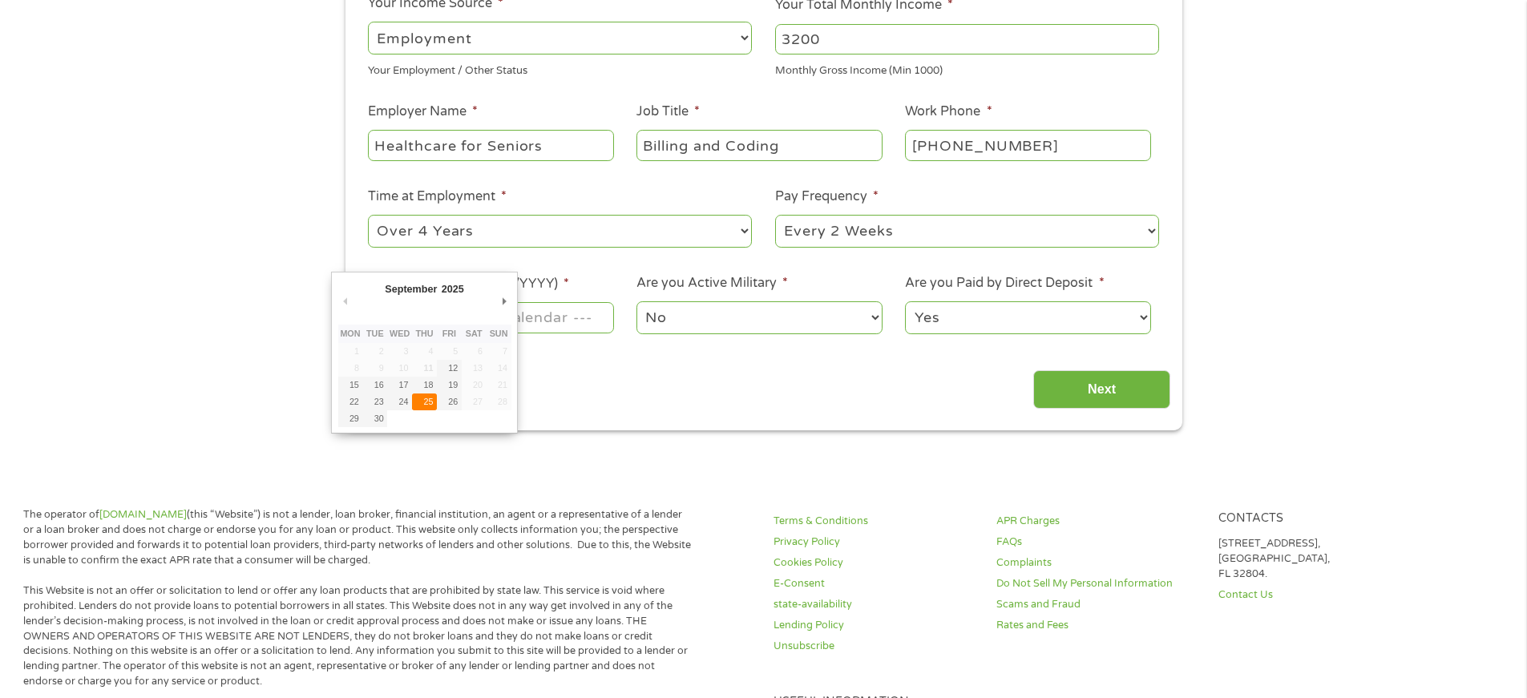 The height and width of the screenshot is (698, 1527). Describe the element at coordinates (358, 538) in the screenshot. I see `p: The operator of (this “Website”) is not a lender, loan broker, financial institution, an agent or...` at that location.